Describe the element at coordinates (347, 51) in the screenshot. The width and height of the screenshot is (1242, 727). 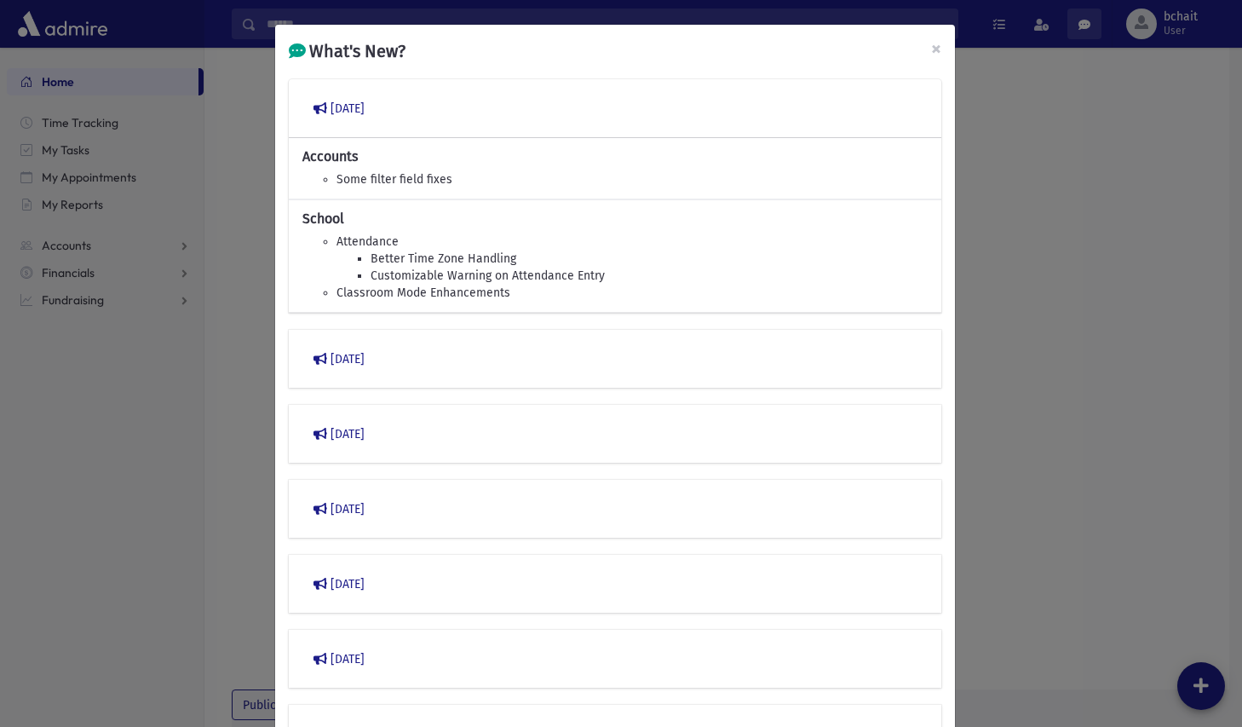
I see `h5: What's New?` at that location.